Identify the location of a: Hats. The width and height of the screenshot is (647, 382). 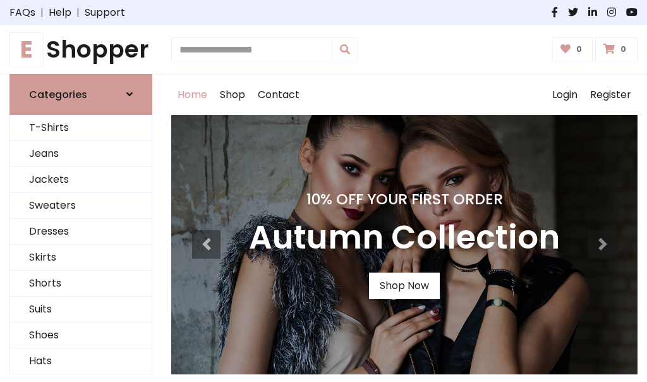
(81, 361).